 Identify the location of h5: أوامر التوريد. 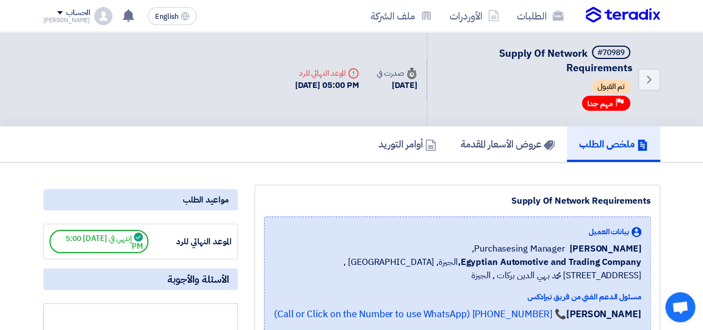
(407, 143).